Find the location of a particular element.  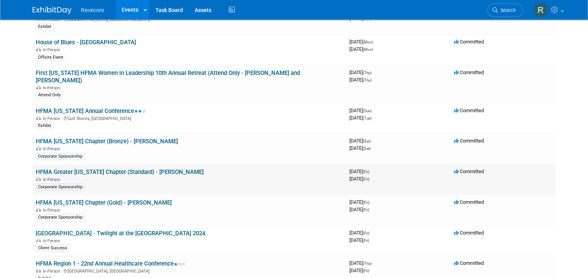

a: HFMA Region 1 - 22nd Annual Healthcare Conference is located at coordinates (110, 264).